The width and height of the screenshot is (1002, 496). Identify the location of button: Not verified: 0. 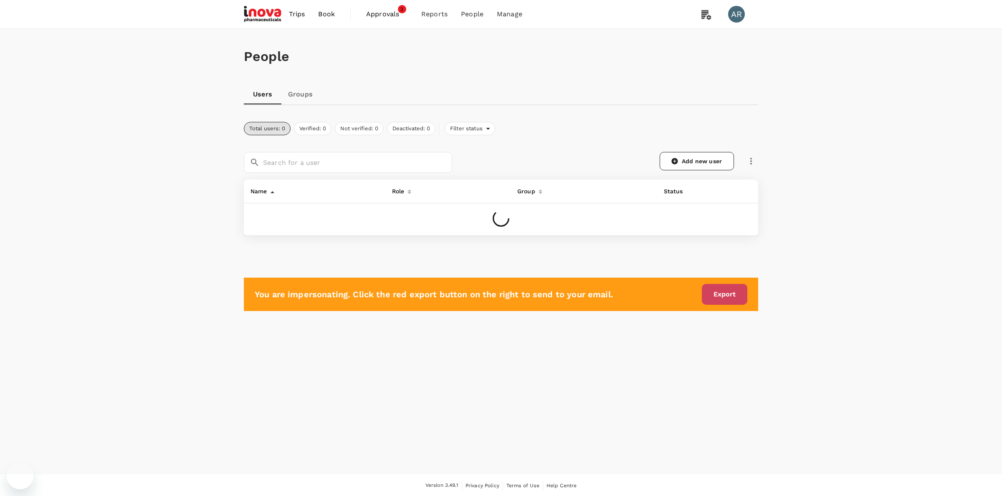
(359, 129).